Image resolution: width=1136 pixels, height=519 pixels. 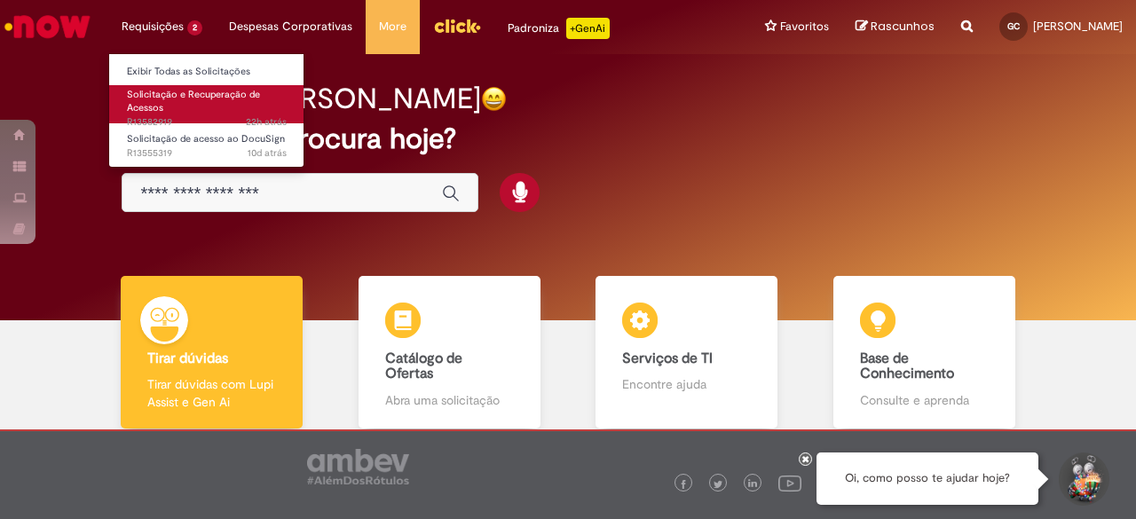 What do you see at coordinates (457, 26) in the screenshot?
I see `img: click_logo_yellow_360x200.png` at bounding box center [457, 26].